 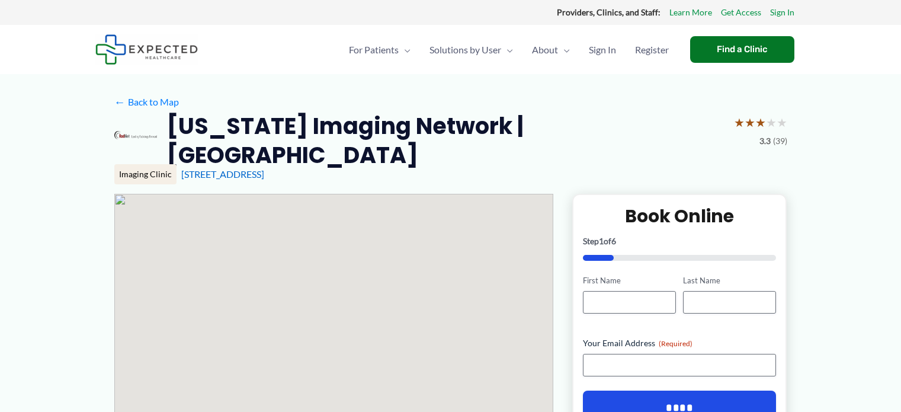 I want to click on label: Last Name, so click(x=730, y=280).